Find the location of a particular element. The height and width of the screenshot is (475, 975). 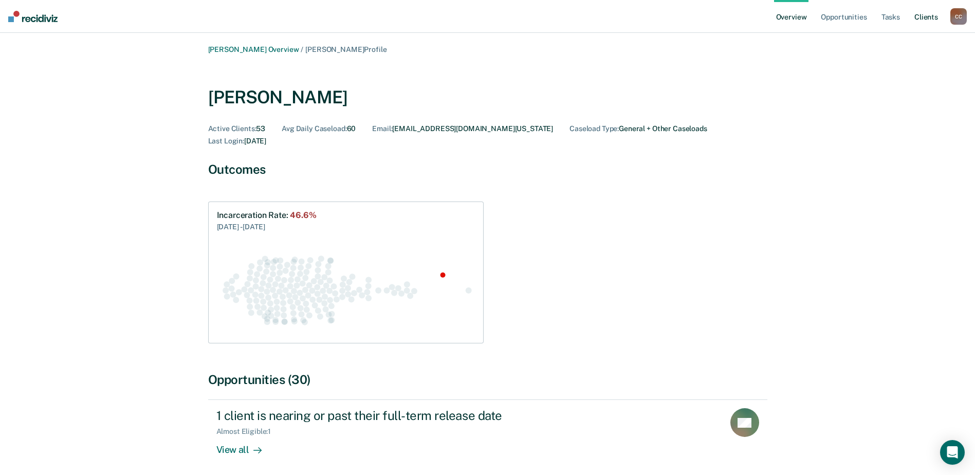

div: Outcomes is located at coordinates (488, 169).